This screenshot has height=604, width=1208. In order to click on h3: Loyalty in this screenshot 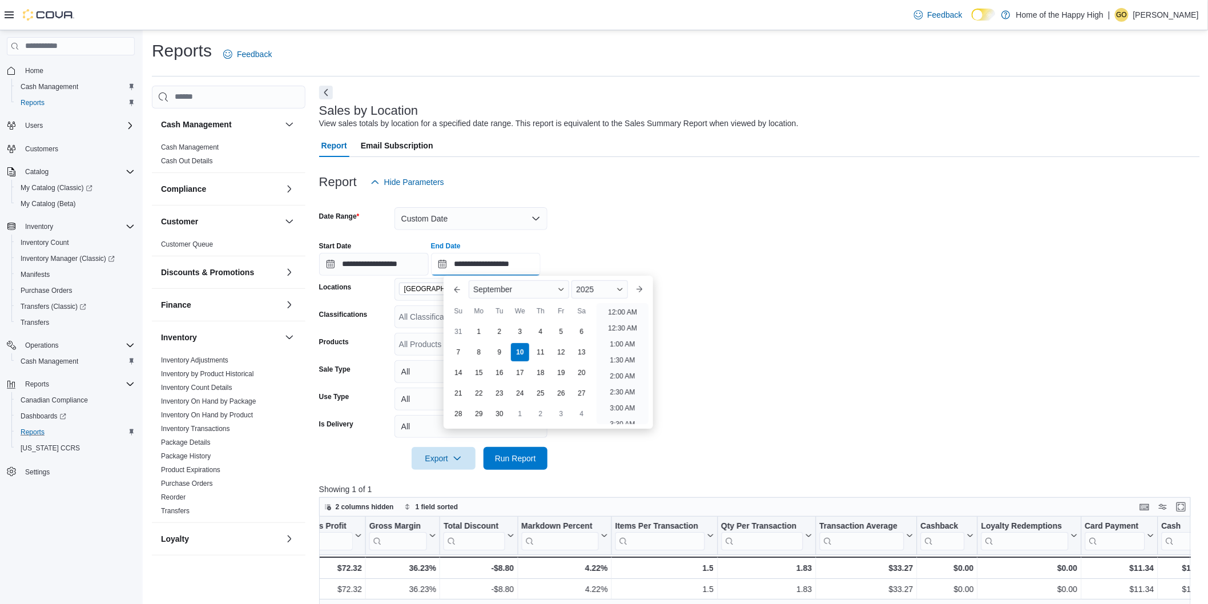, I will do `click(175, 539)`.